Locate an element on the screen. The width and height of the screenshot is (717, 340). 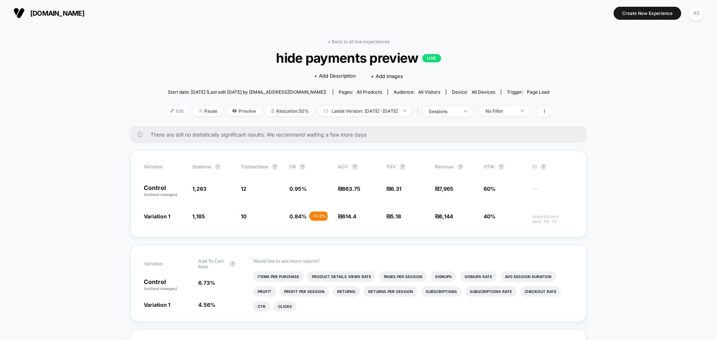
span: all devices is located at coordinates (483, 92).